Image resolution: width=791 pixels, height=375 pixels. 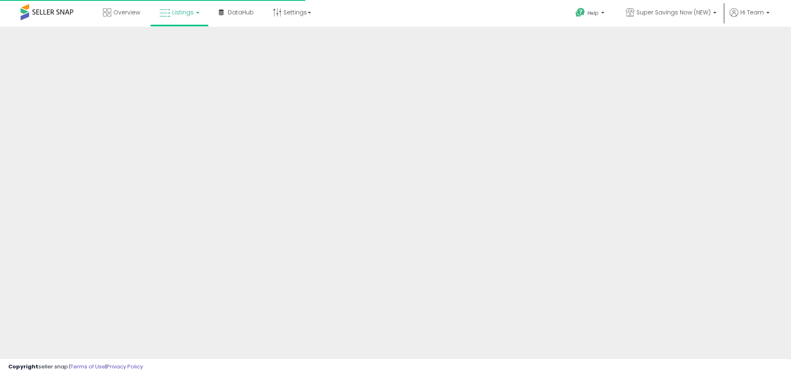 What do you see at coordinates (88, 367) in the screenshot?
I see `a: Terms of Use` at bounding box center [88, 367].